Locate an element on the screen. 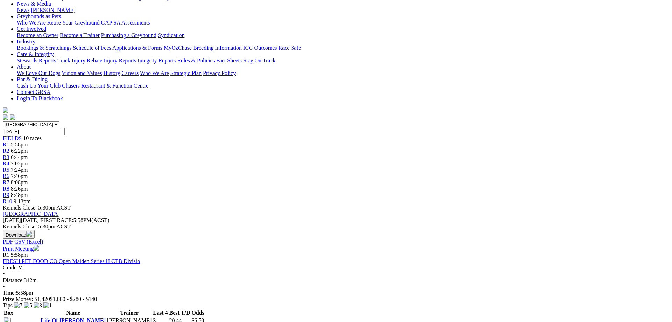 The height and width of the screenshot is (322, 672). span: 8:08pm is located at coordinates (19, 182).